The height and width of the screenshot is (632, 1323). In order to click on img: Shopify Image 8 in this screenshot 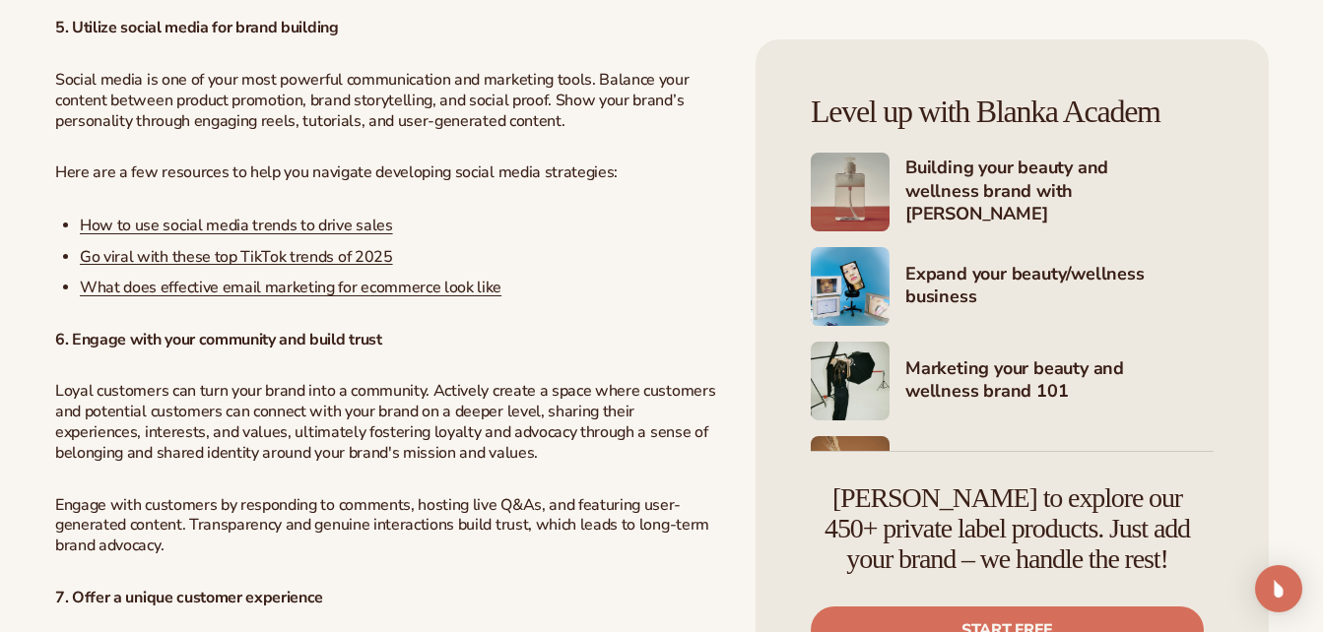, I will do `click(850, 476)`.